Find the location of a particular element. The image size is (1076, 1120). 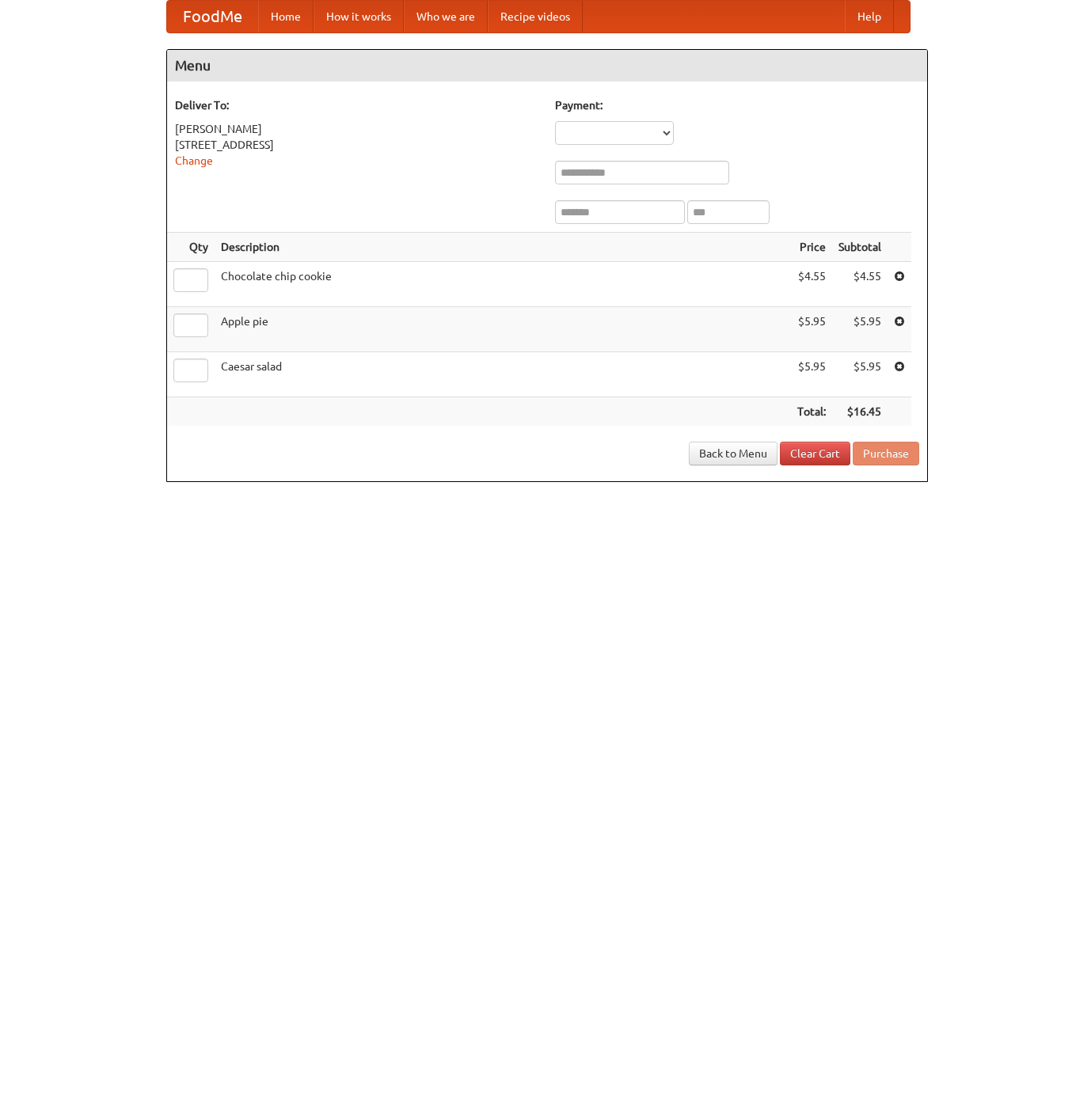

a: How it works is located at coordinates (359, 17).